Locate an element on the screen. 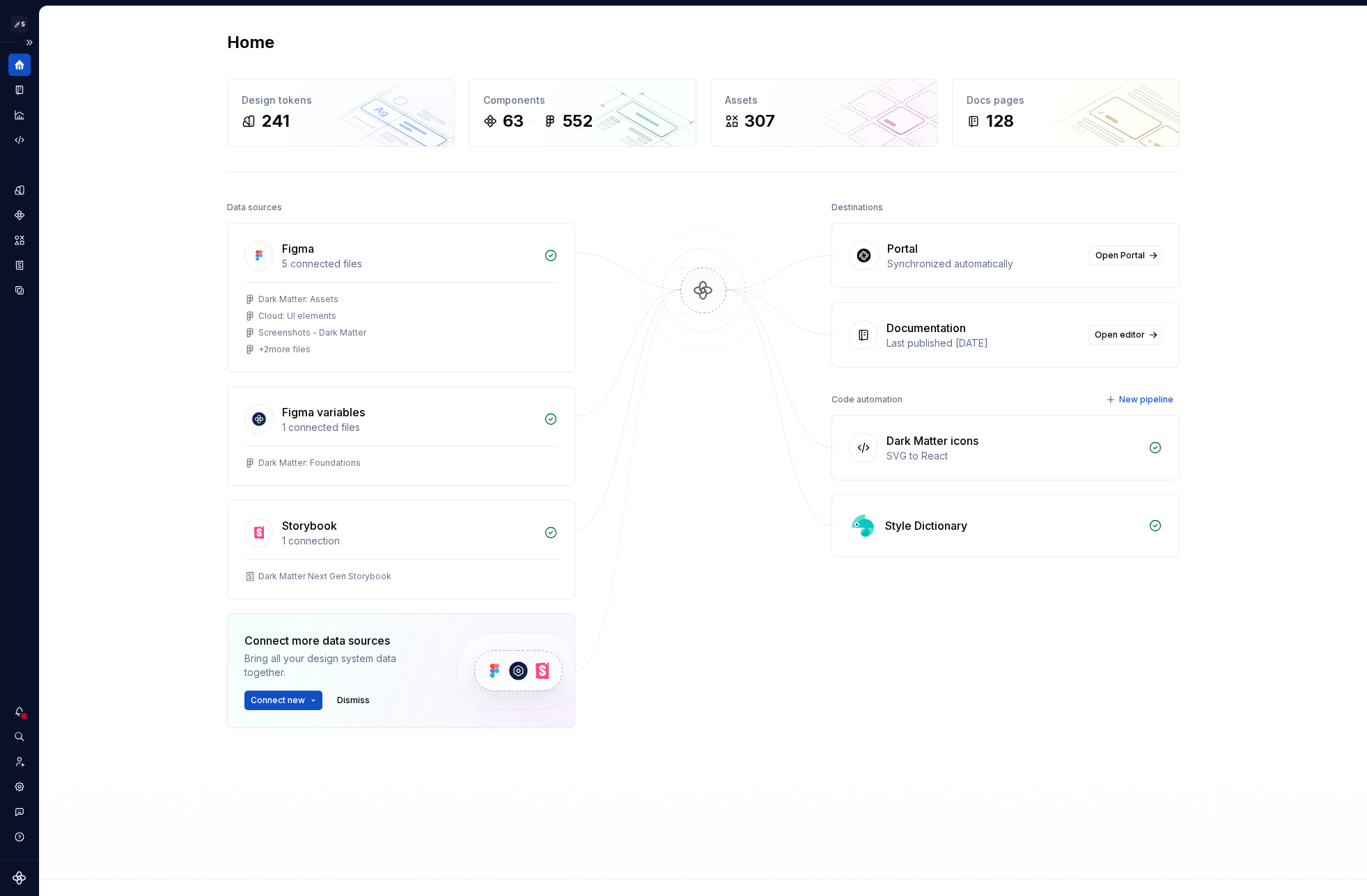 The height and width of the screenshot is (896, 1367). div: Contact support is located at coordinates (19, 812).